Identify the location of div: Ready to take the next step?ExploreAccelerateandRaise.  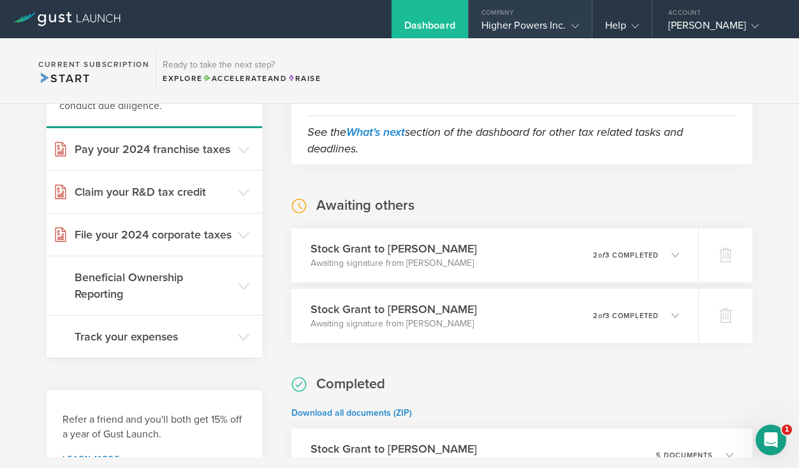
(241, 71).